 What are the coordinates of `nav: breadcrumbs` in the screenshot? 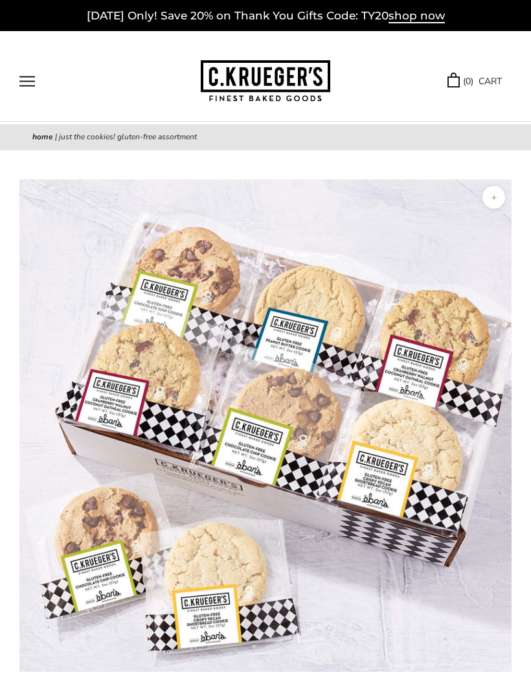 It's located at (266, 137).